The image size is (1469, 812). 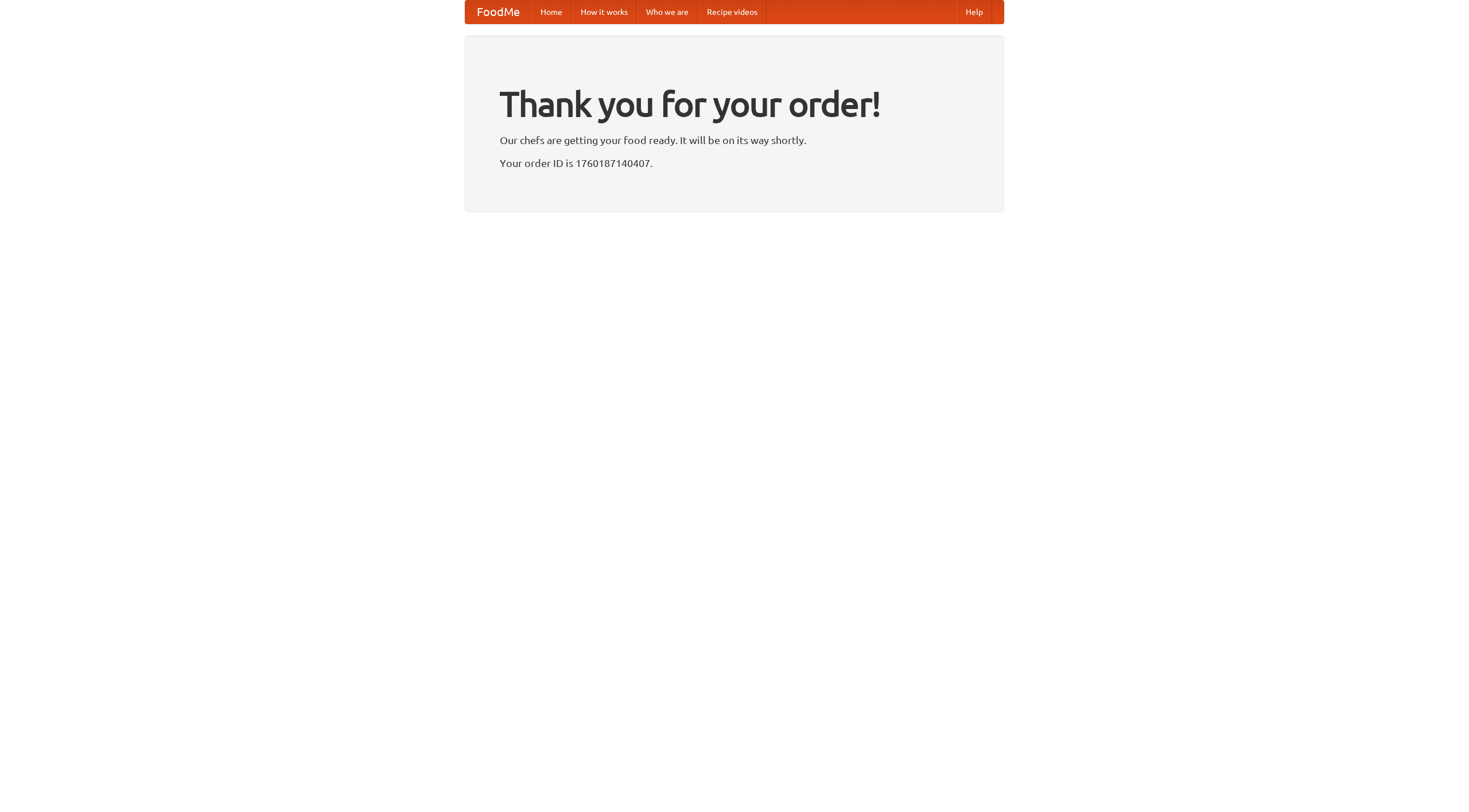 What do you see at coordinates (604, 12) in the screenshot?
I see `a: How it works` at bounding box center [604, 12].